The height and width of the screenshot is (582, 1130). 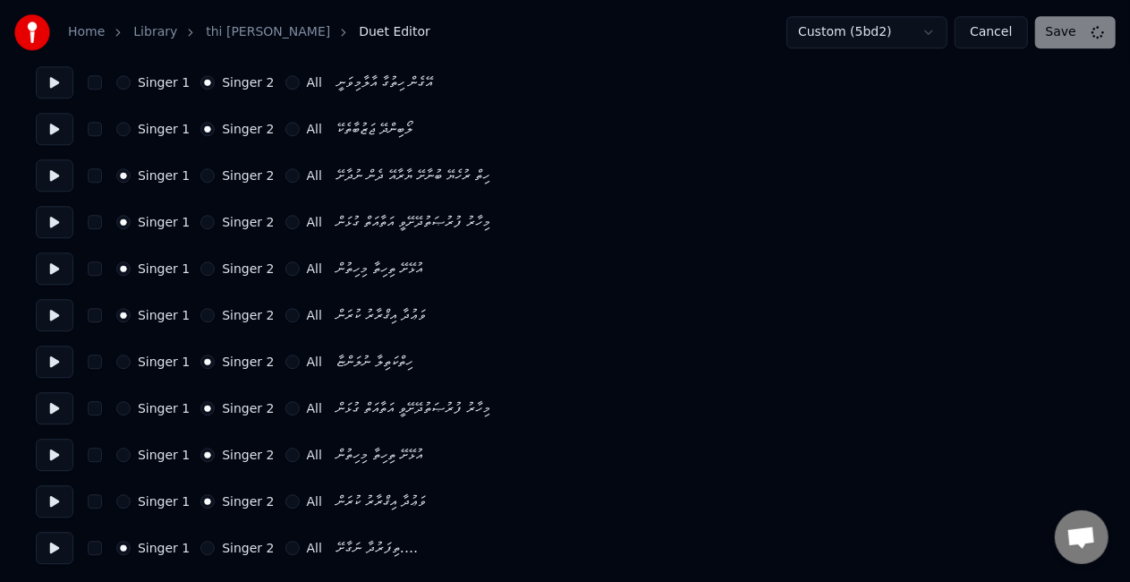 I want to click on div: ހިތް ރުހެޔޭ ބުނާށޭ ޔާރާއޭ ދެން ނުދާށޭ, so click(x=413, y=175).